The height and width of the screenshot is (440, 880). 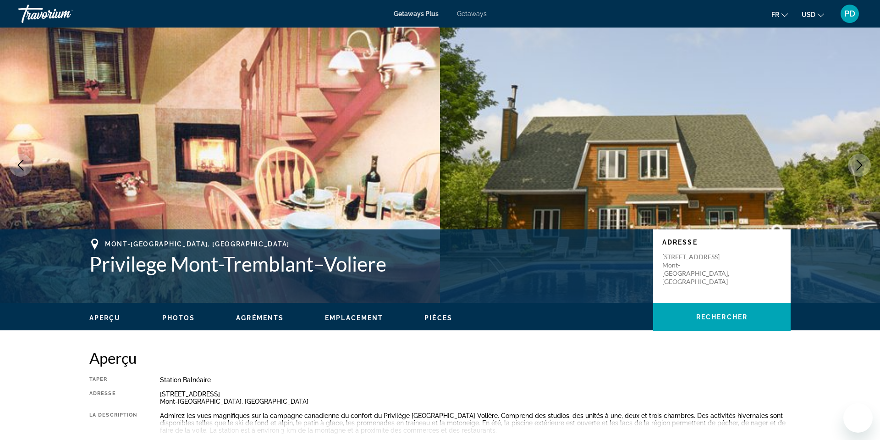 What do you see at coordinates (472, 14) in the screenshot?
I see `a: Getaways` at bounding box center [472, 14].